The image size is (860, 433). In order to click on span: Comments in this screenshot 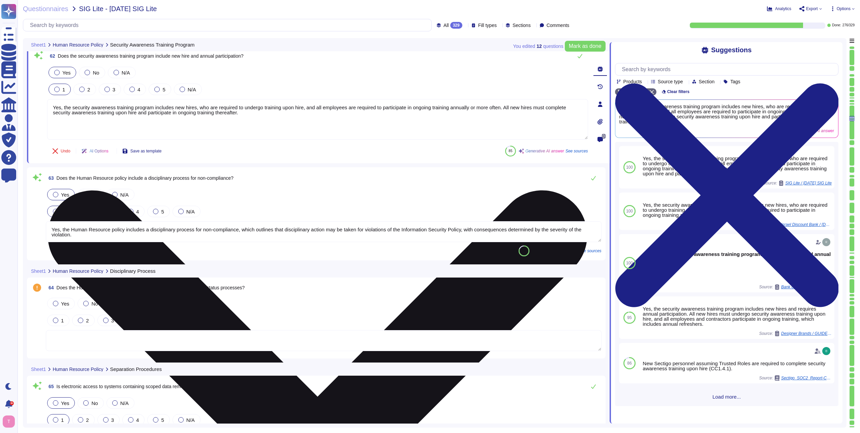, I will do `click(558, 25)`.